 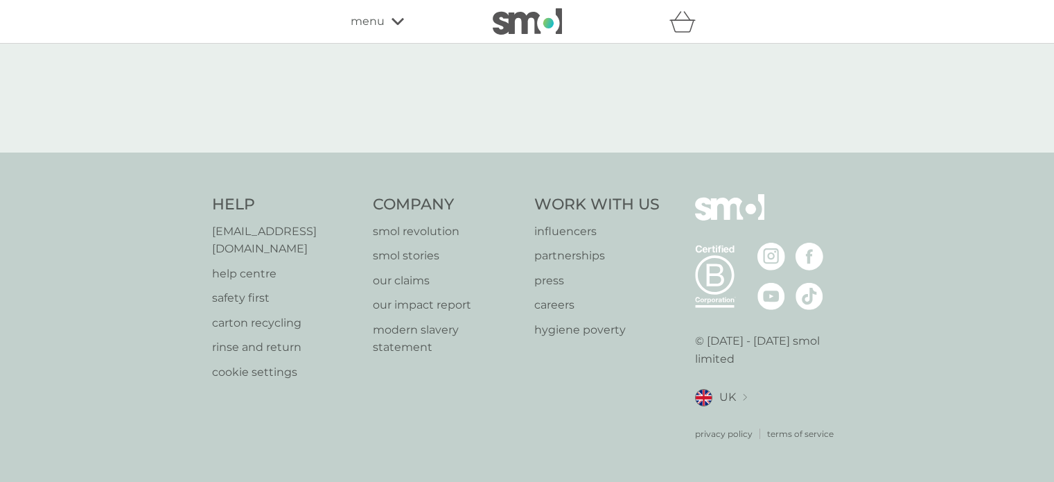 What do you see at coordinates (597, 305) in the screenshot?
I see `a: careers` at bounding box center [597, 305].